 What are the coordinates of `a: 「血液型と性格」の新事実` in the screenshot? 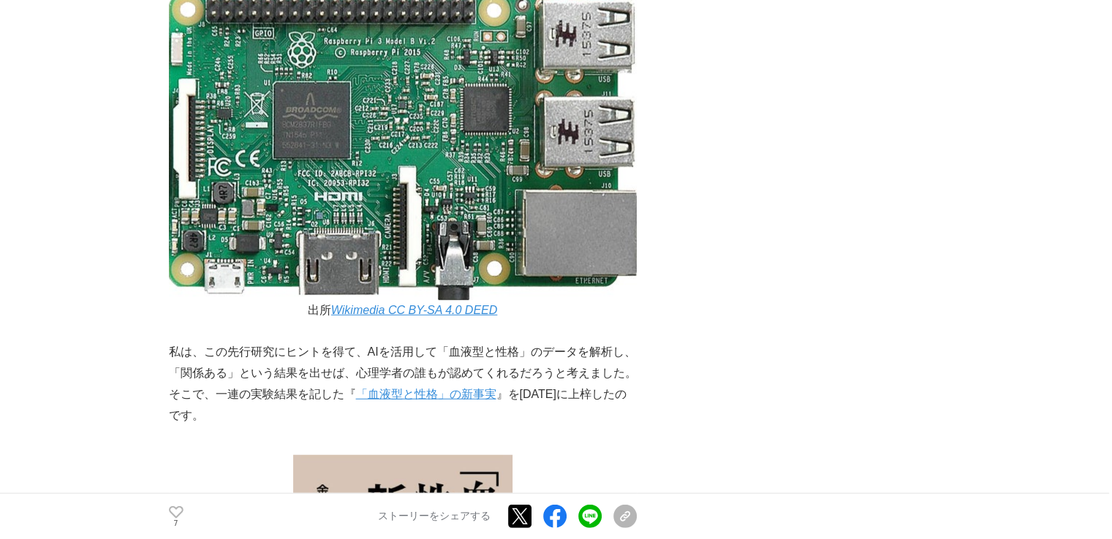 It's located at (426, 394).